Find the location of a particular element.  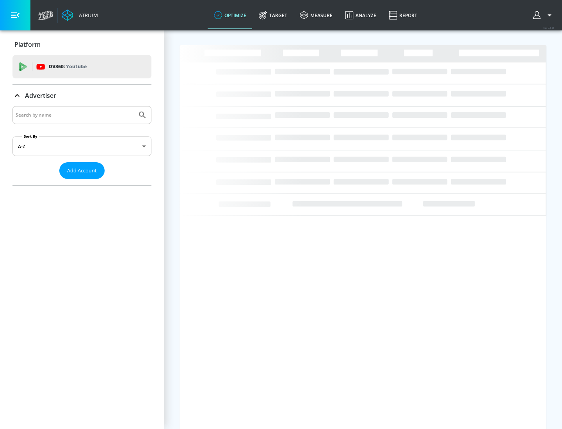

a: measure is located at coordinates (316, 15).